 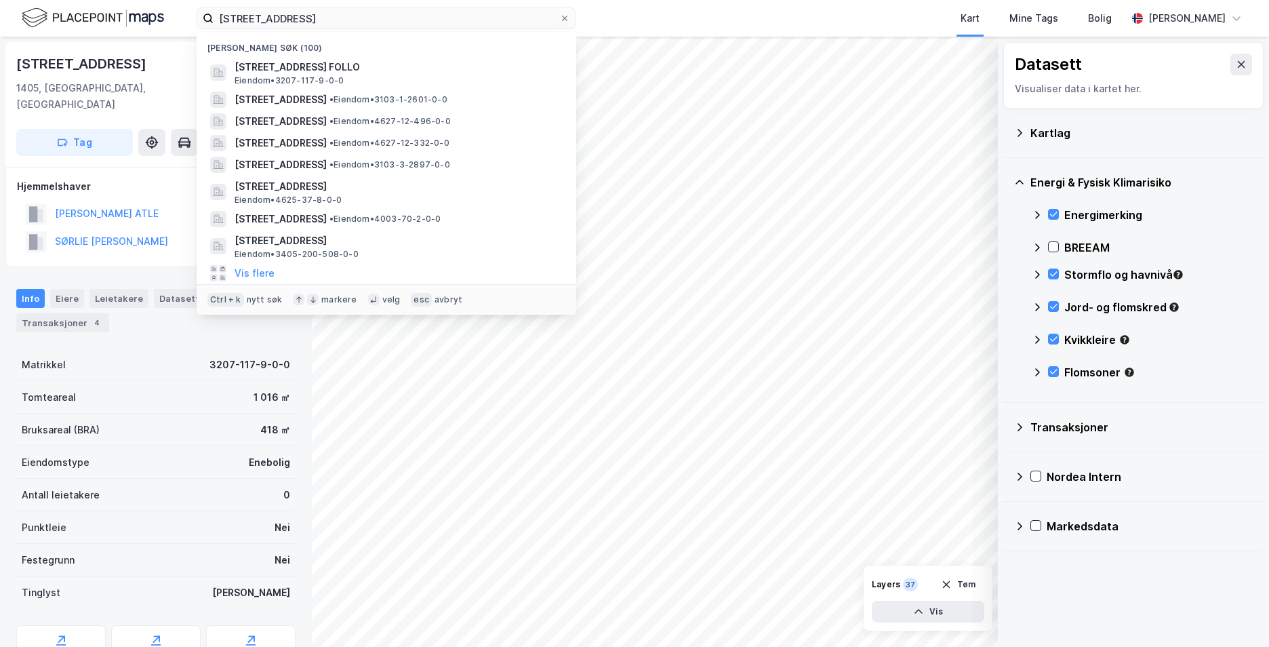 What do you see at coordinates (296, 254) in the screenshot?
I see `span: Eiendom • 3405-200-508-0-0` at bounding box center [296, 254].